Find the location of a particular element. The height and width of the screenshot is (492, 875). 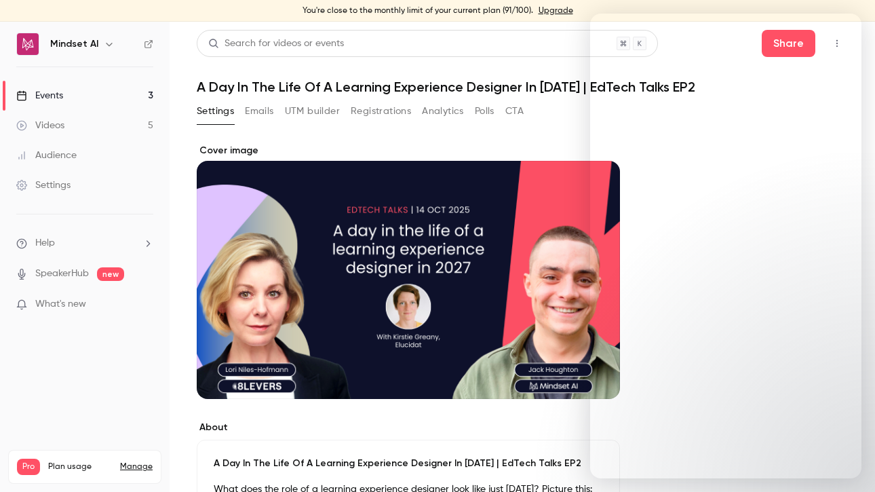

a: Manage is located at coordinates (136, 467).